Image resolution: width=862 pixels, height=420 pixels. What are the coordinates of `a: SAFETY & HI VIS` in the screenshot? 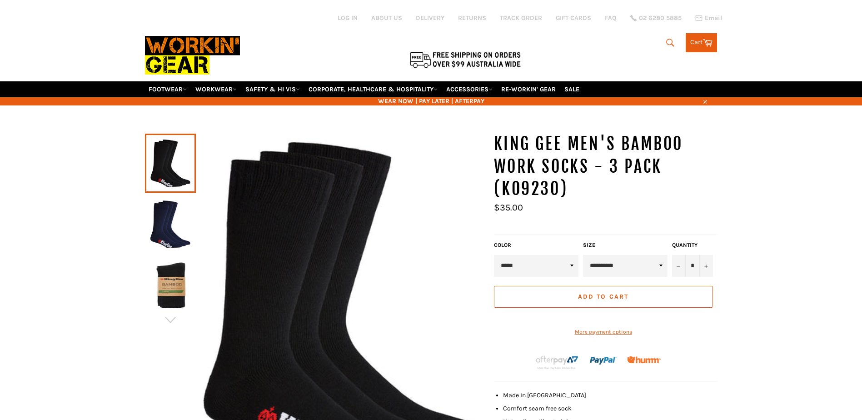 It's located at (273, 89).